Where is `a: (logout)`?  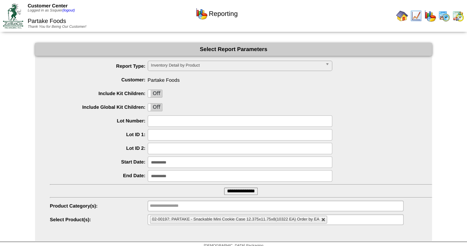
a: (logout) is located at coordinates (69, 10).